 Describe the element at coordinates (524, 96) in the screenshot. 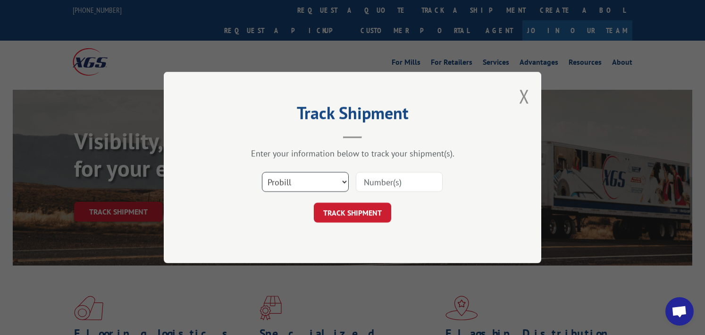

I see `button: Close modal` at that location.